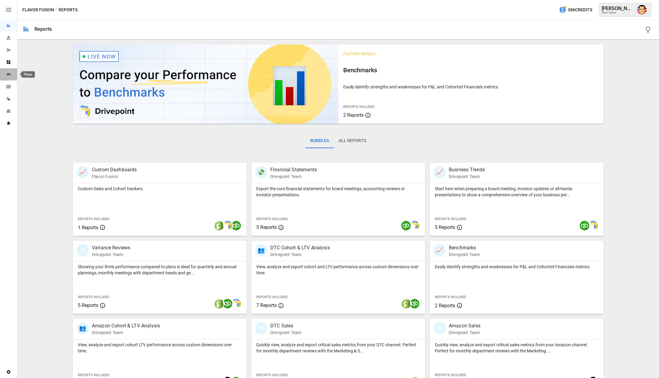 The height and width of the screenshot is (378, 659). What do you see at coordinates (114, 170) in the screenshot?
I see `p: Custom Dashboards` at bounding box center [114, 170].